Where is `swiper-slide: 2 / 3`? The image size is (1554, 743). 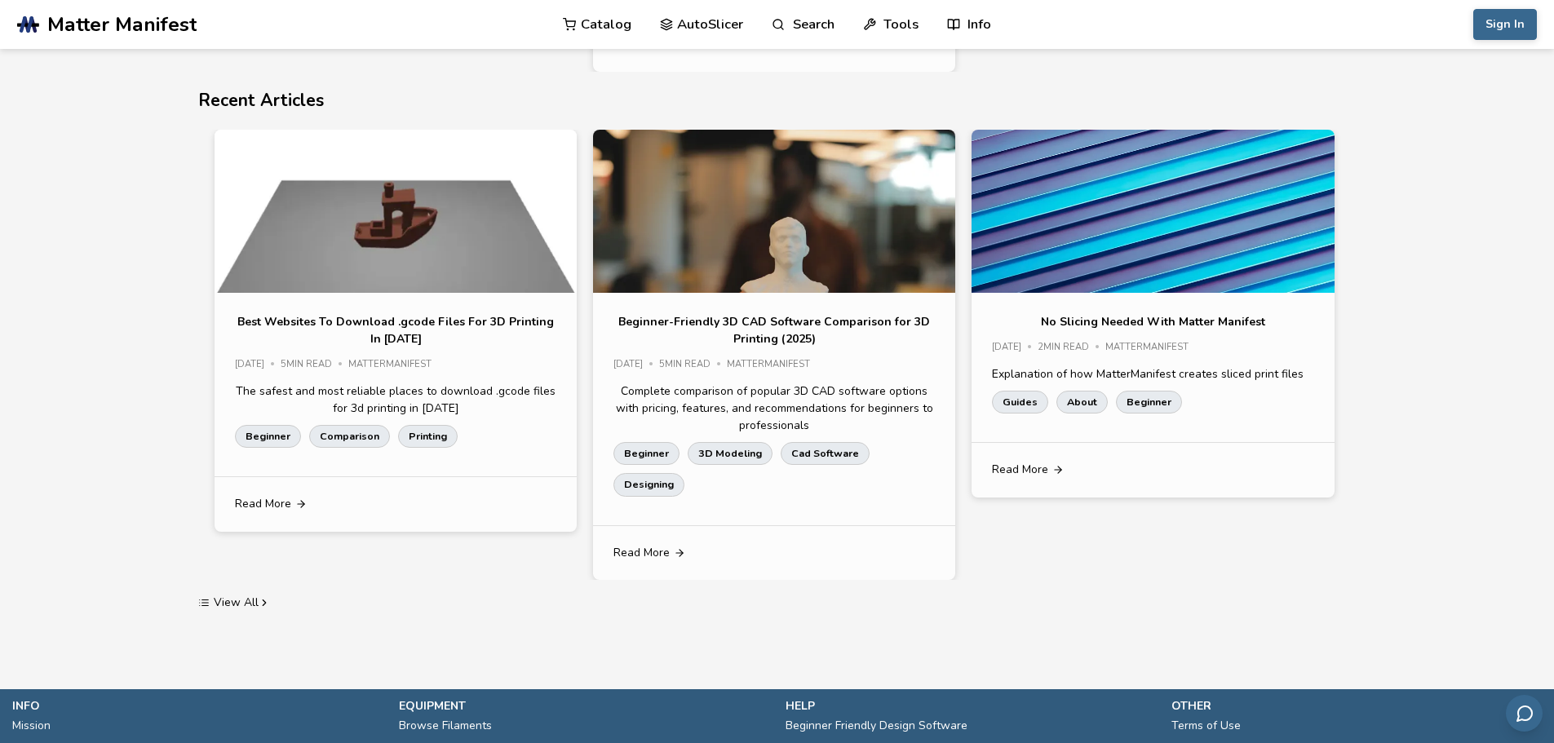 swiper-slide: 2 / 3 is located at coordinates (774, 355).